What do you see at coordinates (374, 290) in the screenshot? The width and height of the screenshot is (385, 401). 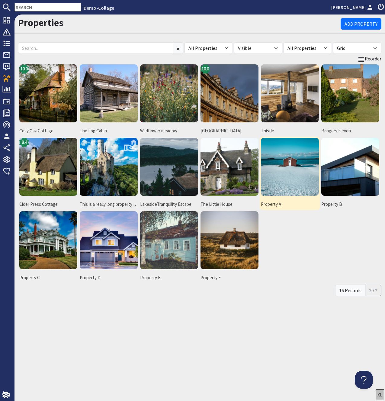 I see `button: 20` at bounding box center [374, 290].